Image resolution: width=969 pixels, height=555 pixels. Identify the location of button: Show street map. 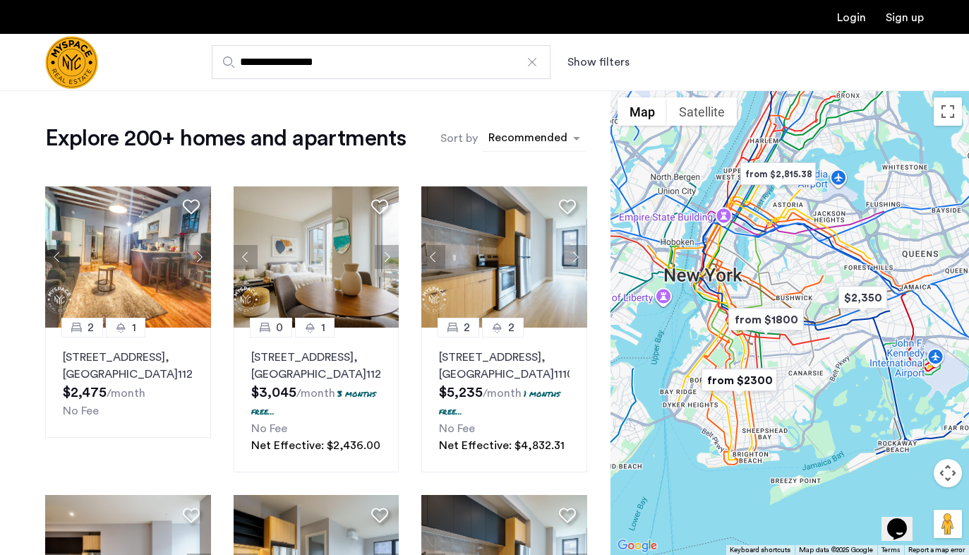
(642, 112).